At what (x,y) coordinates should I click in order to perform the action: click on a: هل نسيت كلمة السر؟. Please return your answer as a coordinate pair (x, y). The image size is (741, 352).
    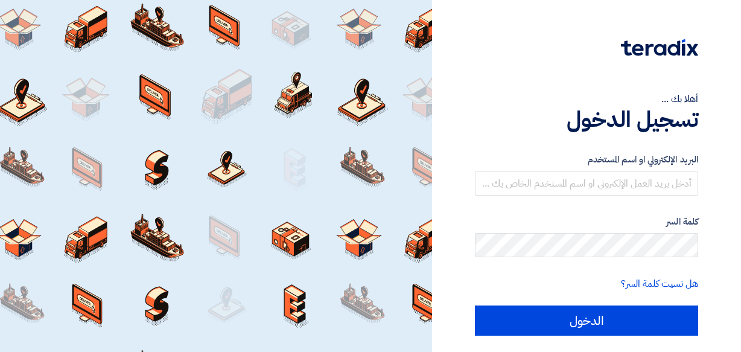
    Looking at the image, I should click on (660, 284).